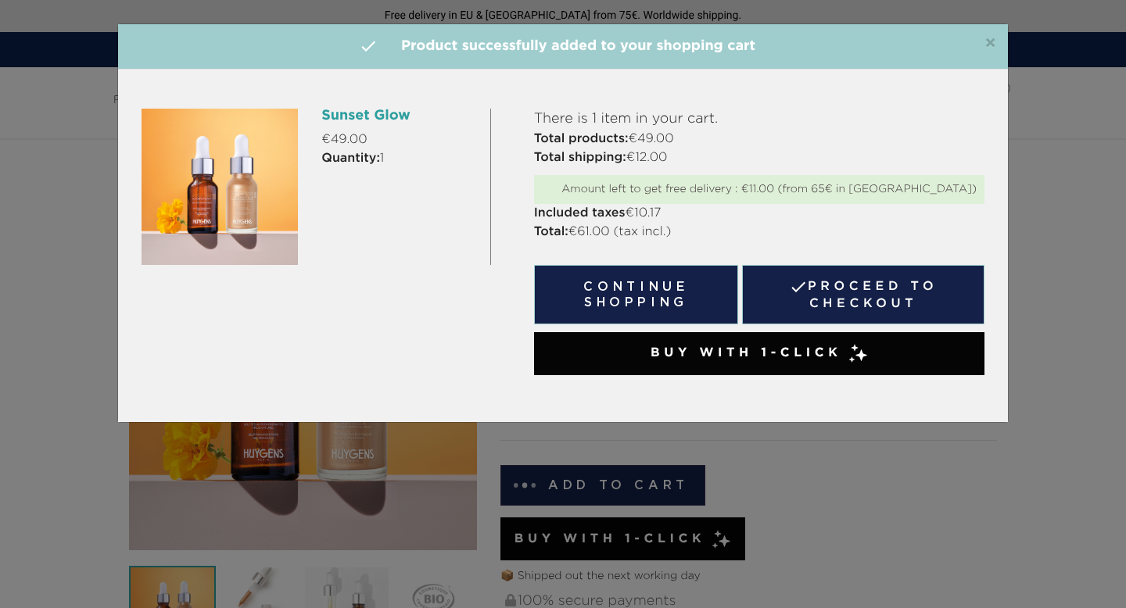 This screenshot has width=1126, height=608. What do you see at coordinates (636, 295) in the screenshot?
I see `button: Continue shopping` at bounding box center [636, 295].